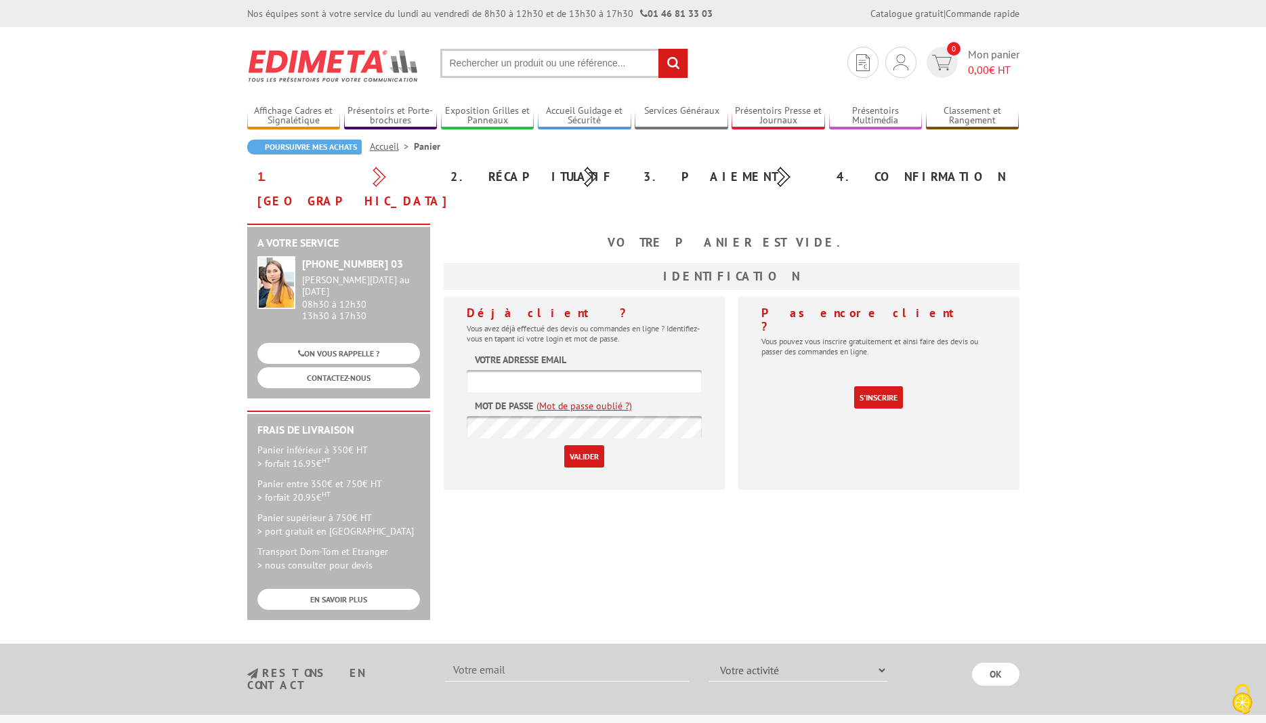  What do you see at coordinates (339, 599) in the screenshot?
I see `a: EN SAVOIR PLUS` at bounding box center [339, 599].